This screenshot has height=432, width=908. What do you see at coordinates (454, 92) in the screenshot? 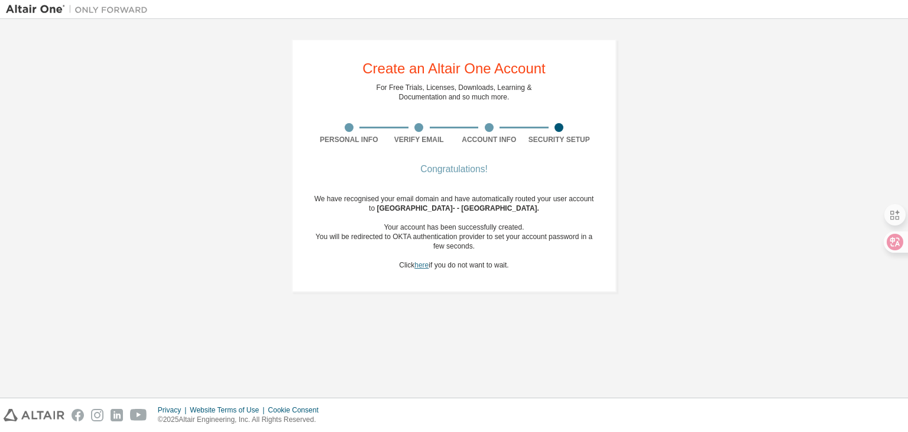
I see `div: For Free Trials, Licenses, Downloads, Learning & Documentation and so much more.` at bounding box center [454, 92].